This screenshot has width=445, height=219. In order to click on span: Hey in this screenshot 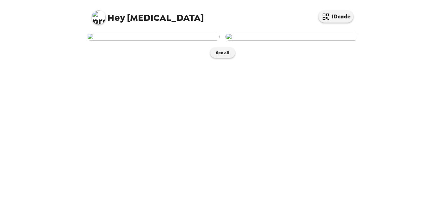, I will do `click(116, 18)`.